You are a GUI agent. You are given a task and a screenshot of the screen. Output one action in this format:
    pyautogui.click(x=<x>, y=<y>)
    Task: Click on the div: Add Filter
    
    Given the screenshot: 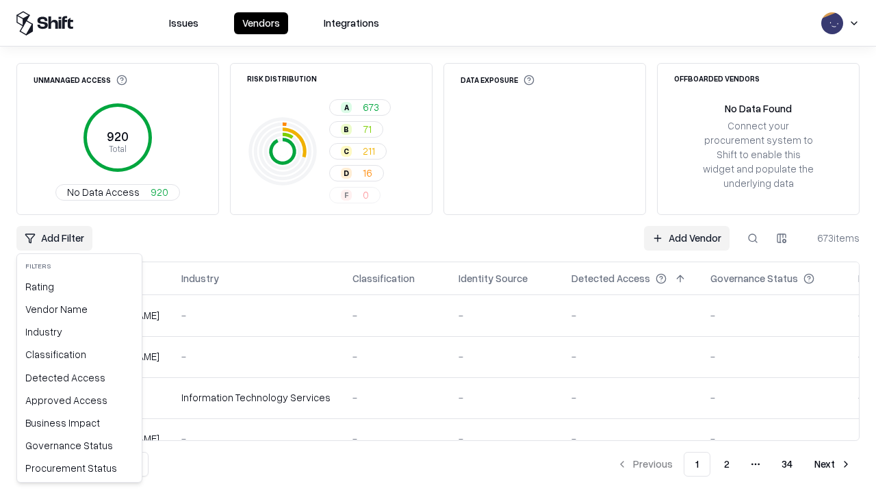 What is the action you would take?
    pyautogui.click(x=79, y=367)
    